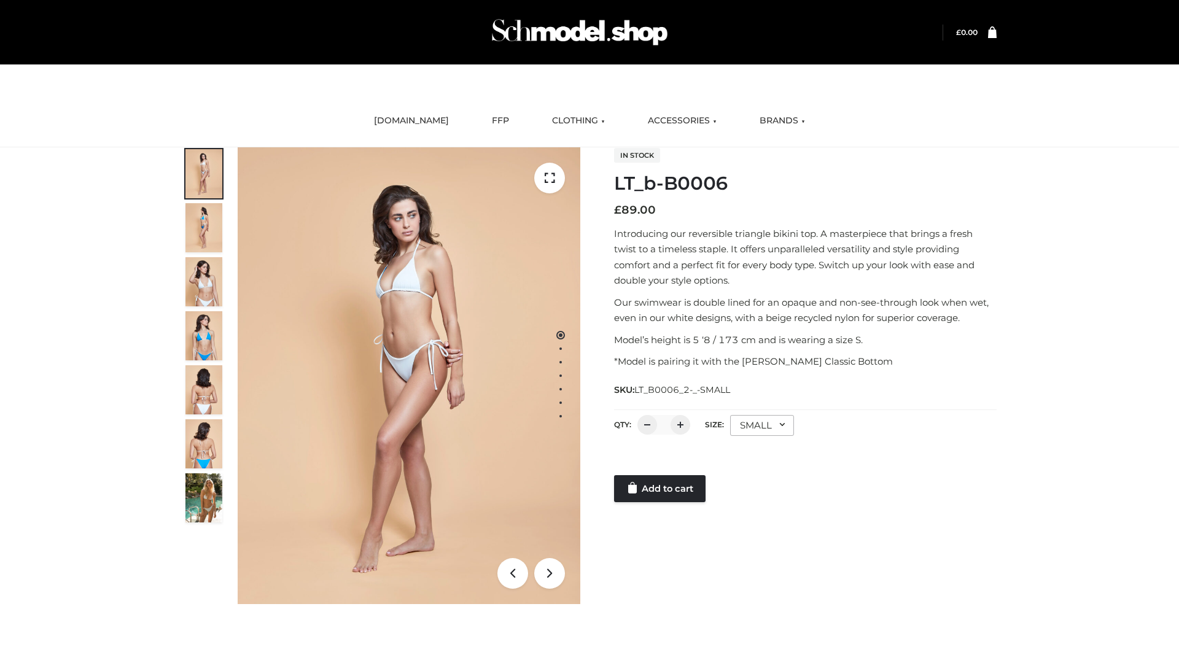  I want to click on label: Size:, so click(714, 424).